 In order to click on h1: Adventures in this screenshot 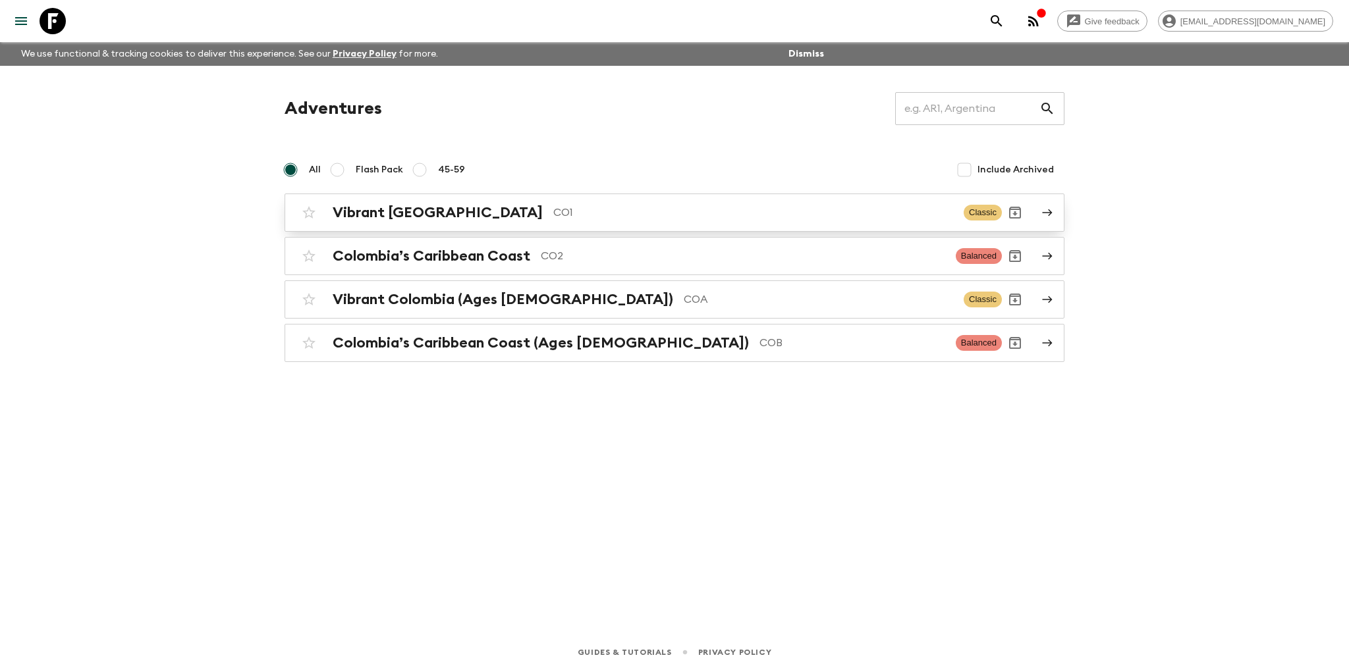, I will do `click(333, 109)`.